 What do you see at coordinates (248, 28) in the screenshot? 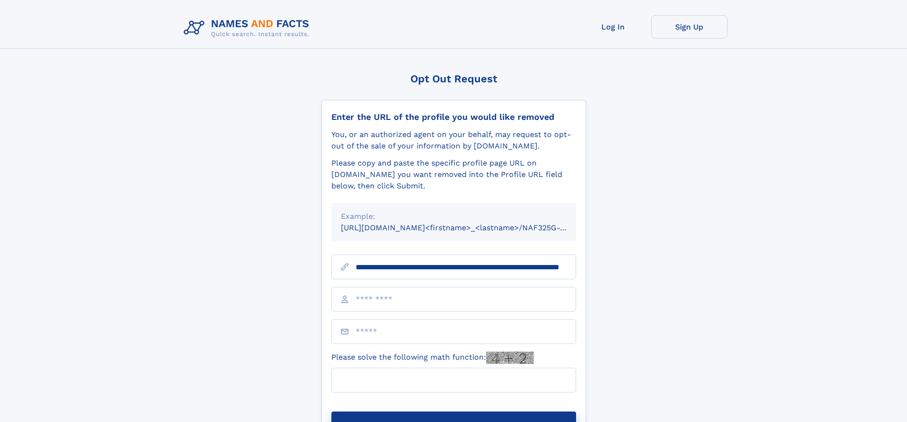
I see `img: Logo Names and Facts` at bounding box center [248, 28].